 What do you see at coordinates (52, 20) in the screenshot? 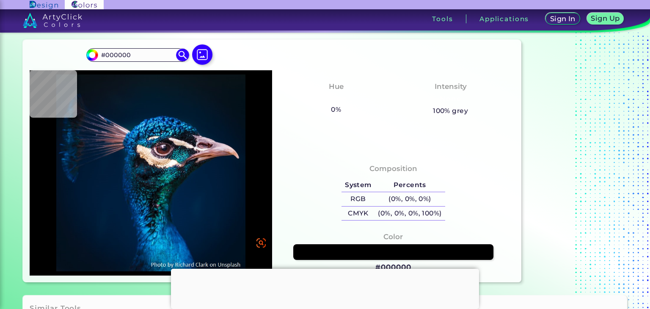
I see `img: logo_artyclick_colors_white.svg` at bounding box center [52, 20].